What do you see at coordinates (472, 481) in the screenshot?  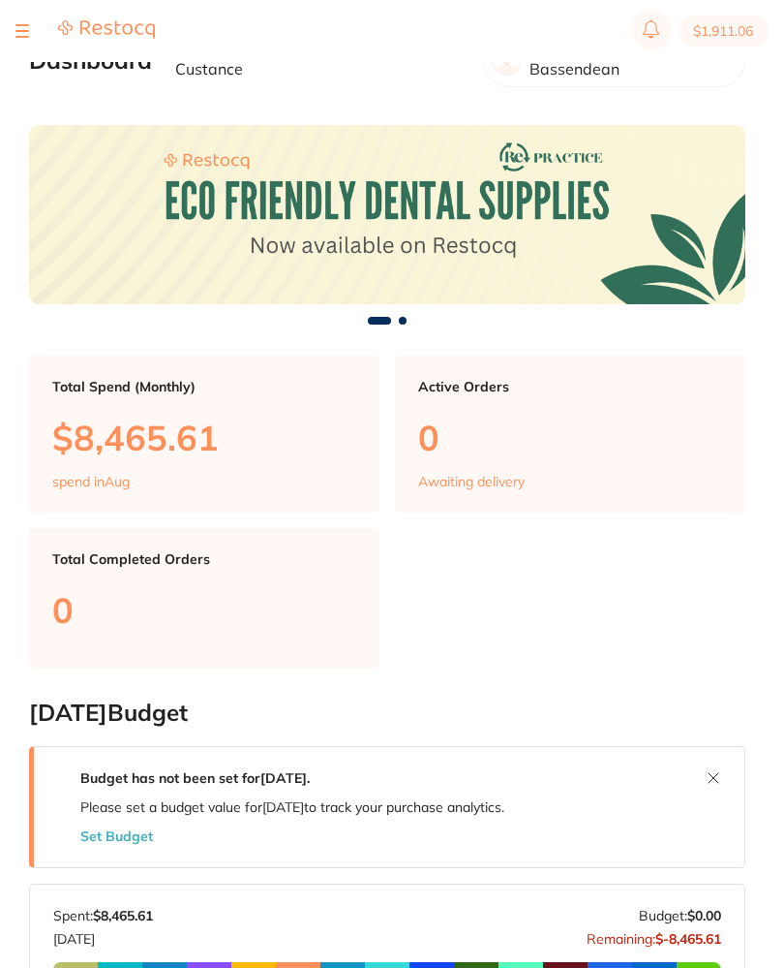 I see `p: Awaiting delivery` at bounding box center [472, 481].